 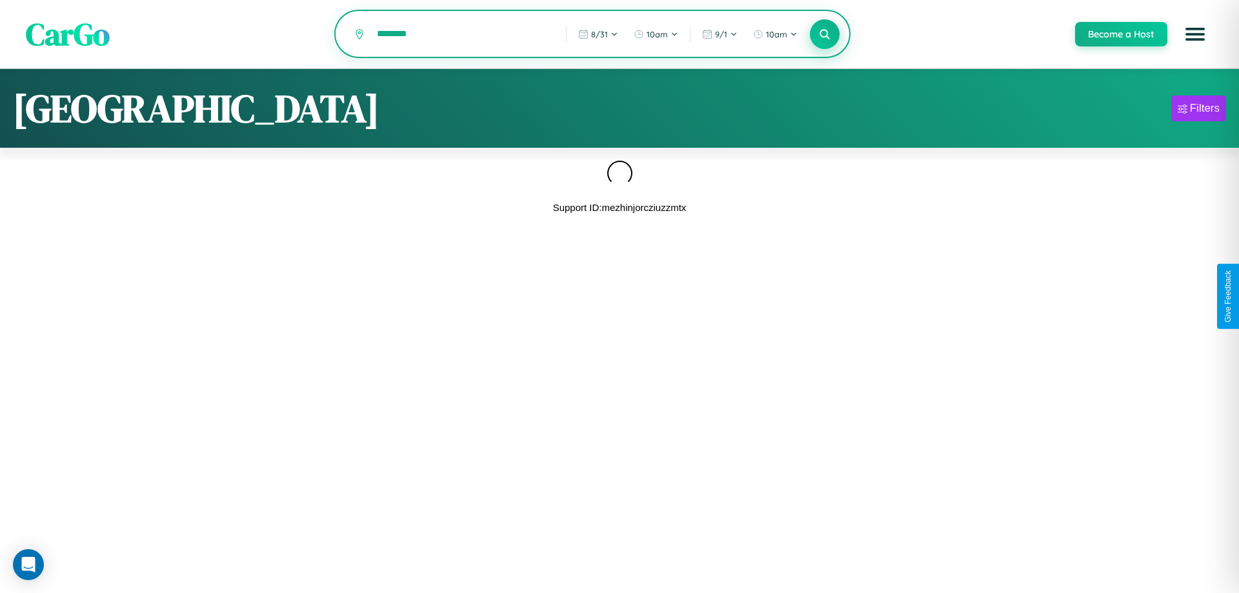 I want to click on button: Open menu, so click(x=1195, y=34).